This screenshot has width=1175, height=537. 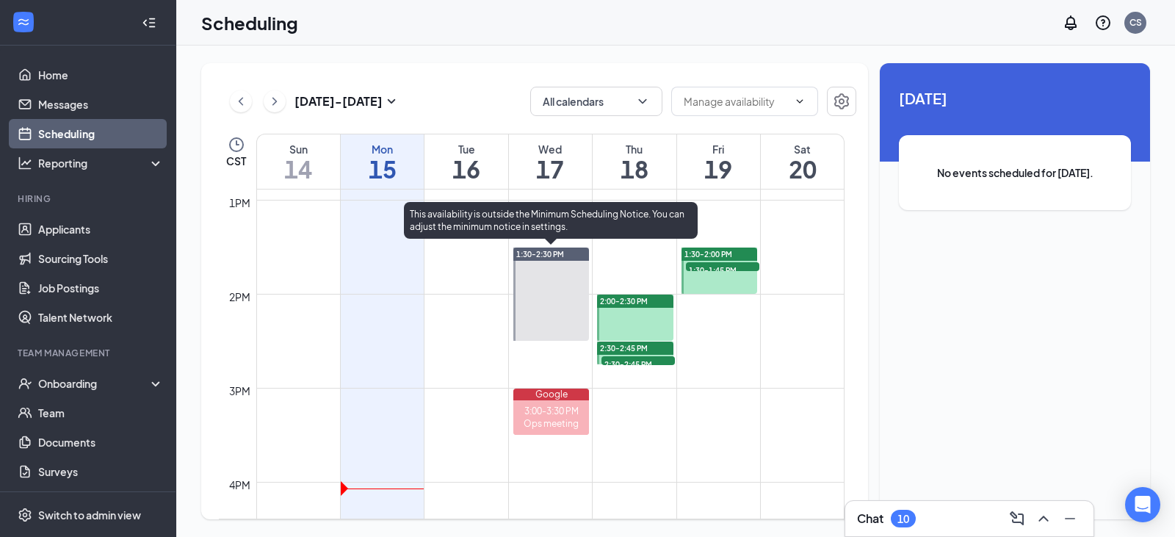 What do you see at coordinates (89, 198) in the screenshot?
I see `div: Hiring` at bounding box center [89, 198].